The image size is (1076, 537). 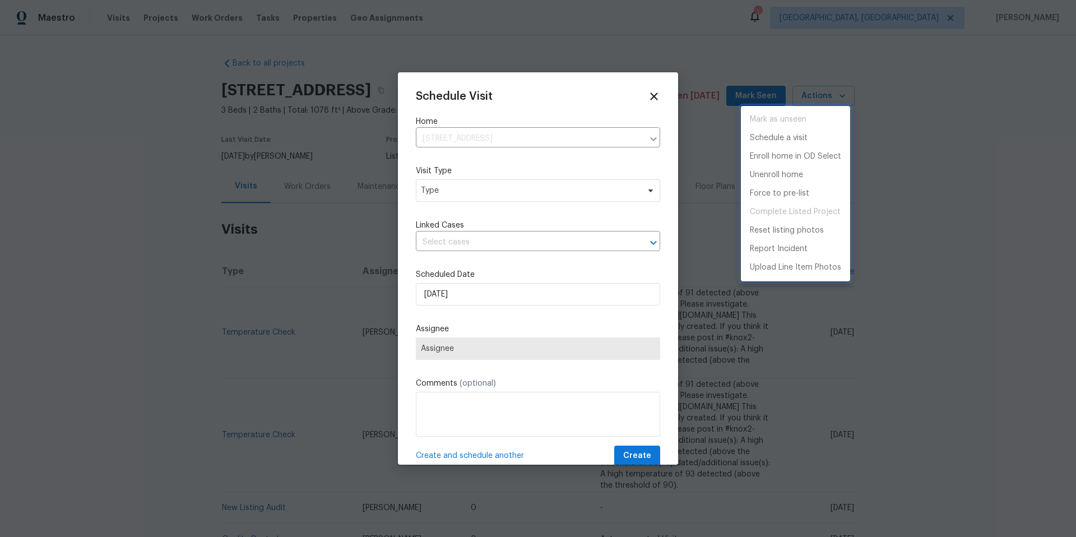 I want to click on p: Report Incident, so click(x=778, y=249).